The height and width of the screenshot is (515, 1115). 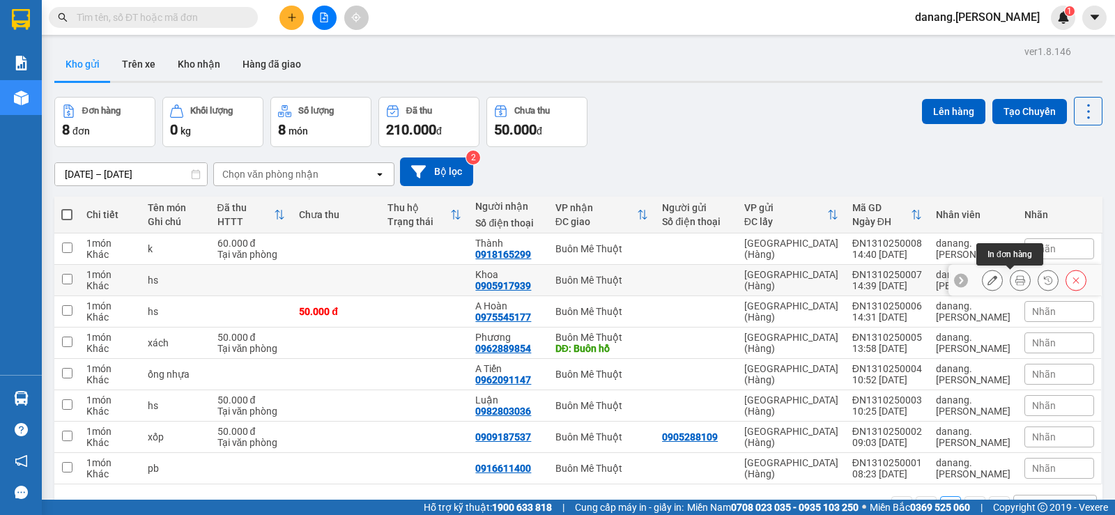 I want to click on button: caret-down, so click(x=1095, y=17).